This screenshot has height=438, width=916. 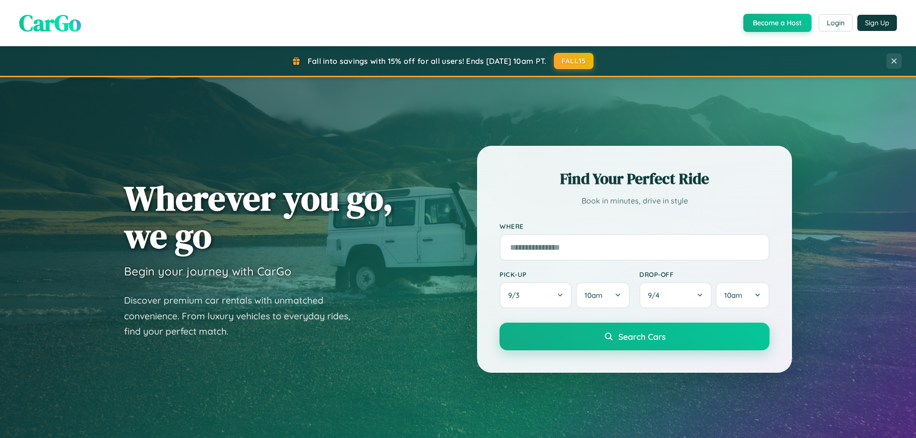 What do you see at coordinates (536, 295) in the screenshot?
I see `button: 9/3` at bounding box center [536, 295].